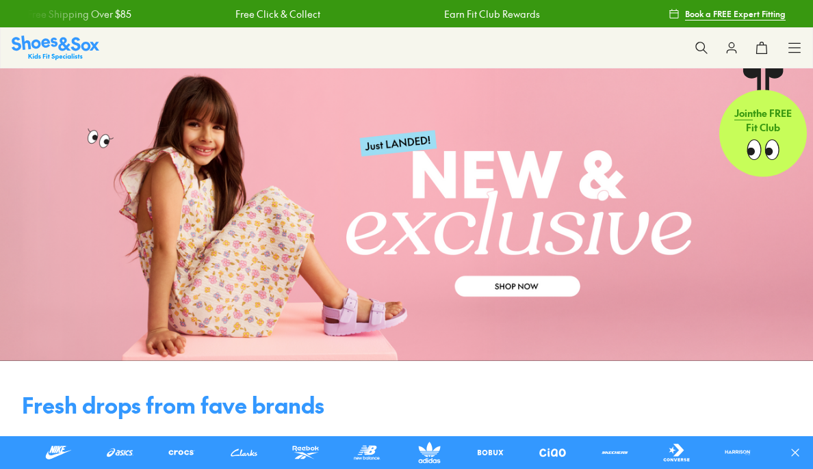 This screenshot has height=469, width=813. Describe the element at coordinates (735, 14) in the screenshot. I see `span: Book a FREE Expert Fitting` at that location.